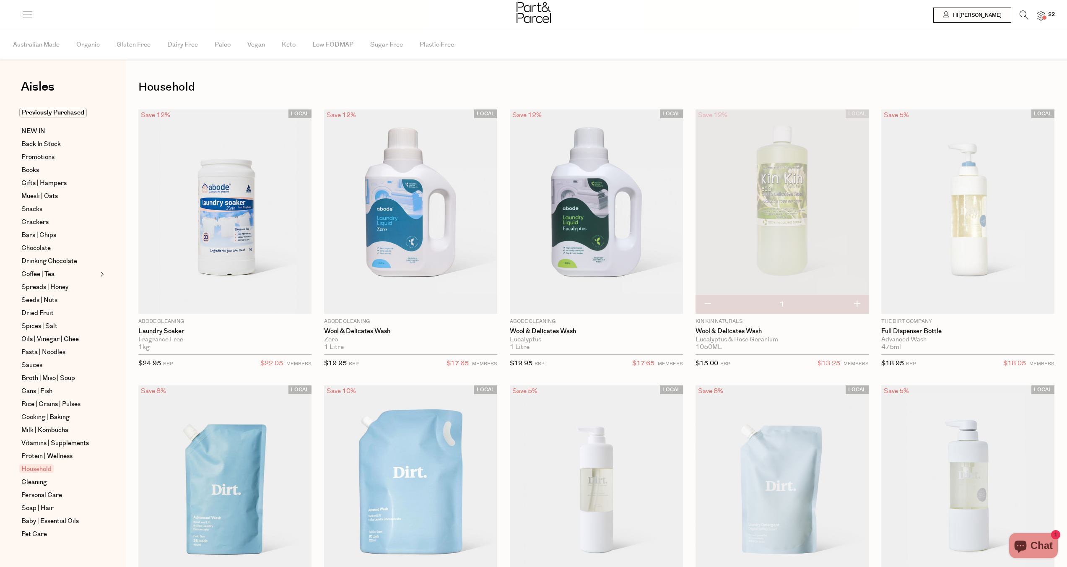 This screenshot has height=567, width=1067. What do you see at coordinates (37, 313) in the screenshot?
I see `span: Dried Fruit` at bounding box center [37, 313].